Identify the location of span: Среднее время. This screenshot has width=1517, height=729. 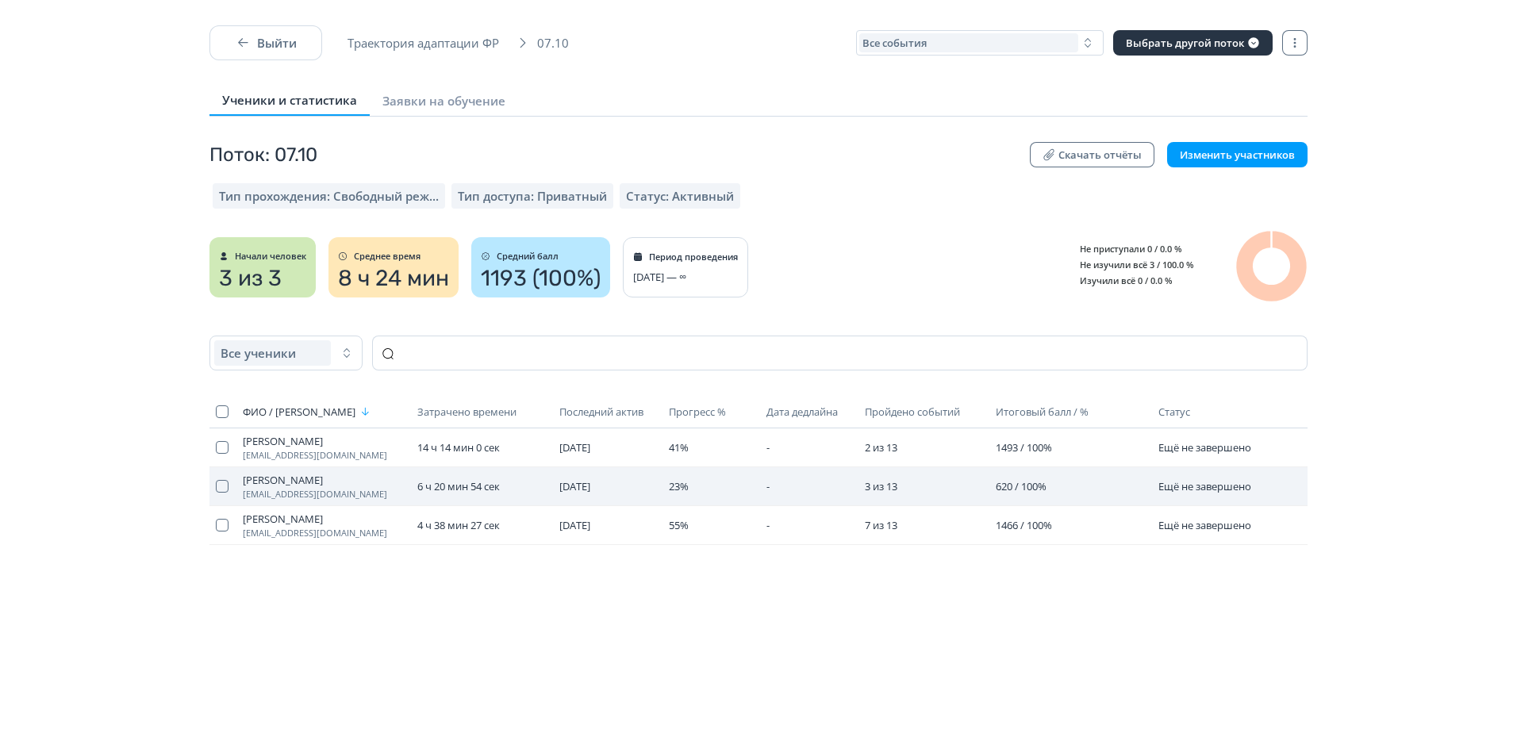
(387, 256).